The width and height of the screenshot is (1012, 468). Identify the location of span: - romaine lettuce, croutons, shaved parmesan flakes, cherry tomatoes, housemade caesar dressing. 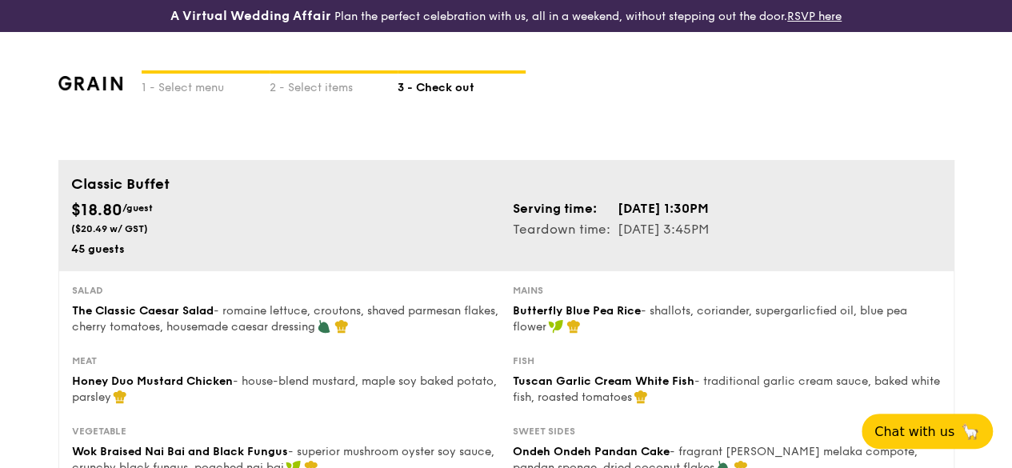
(285, 318).